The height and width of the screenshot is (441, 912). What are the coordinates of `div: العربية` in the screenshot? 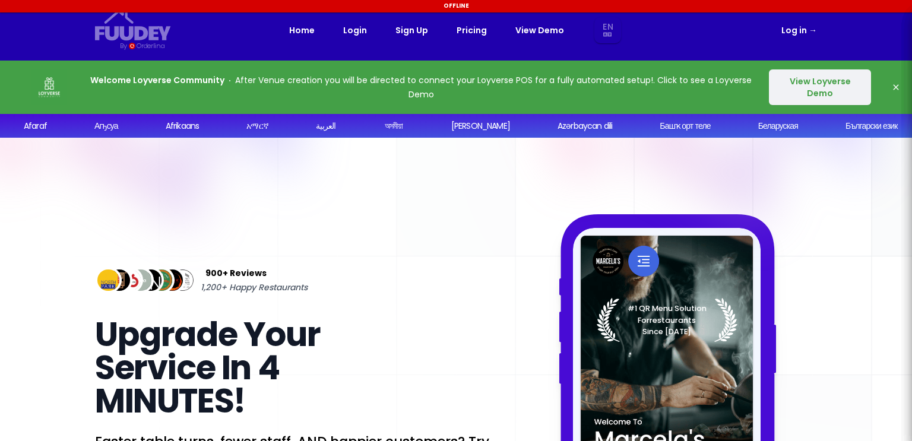 It's located at (325, 126).